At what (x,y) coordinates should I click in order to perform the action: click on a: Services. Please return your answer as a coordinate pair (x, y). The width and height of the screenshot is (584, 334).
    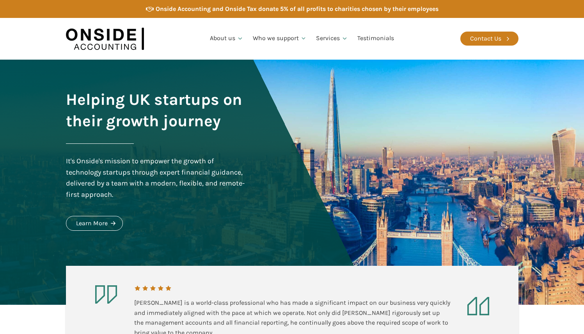
    Looking at the image, I should click on (332, 39).